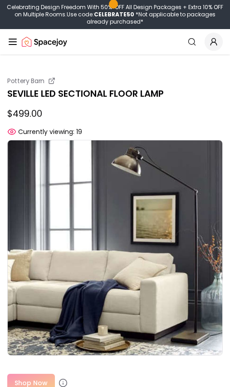 The width and height of the screenshot is (230, 387). What do you see at coordinates (46, 132) in the screenshot?
I see `span: Currently viewing:` at bounding box center [46, 132].